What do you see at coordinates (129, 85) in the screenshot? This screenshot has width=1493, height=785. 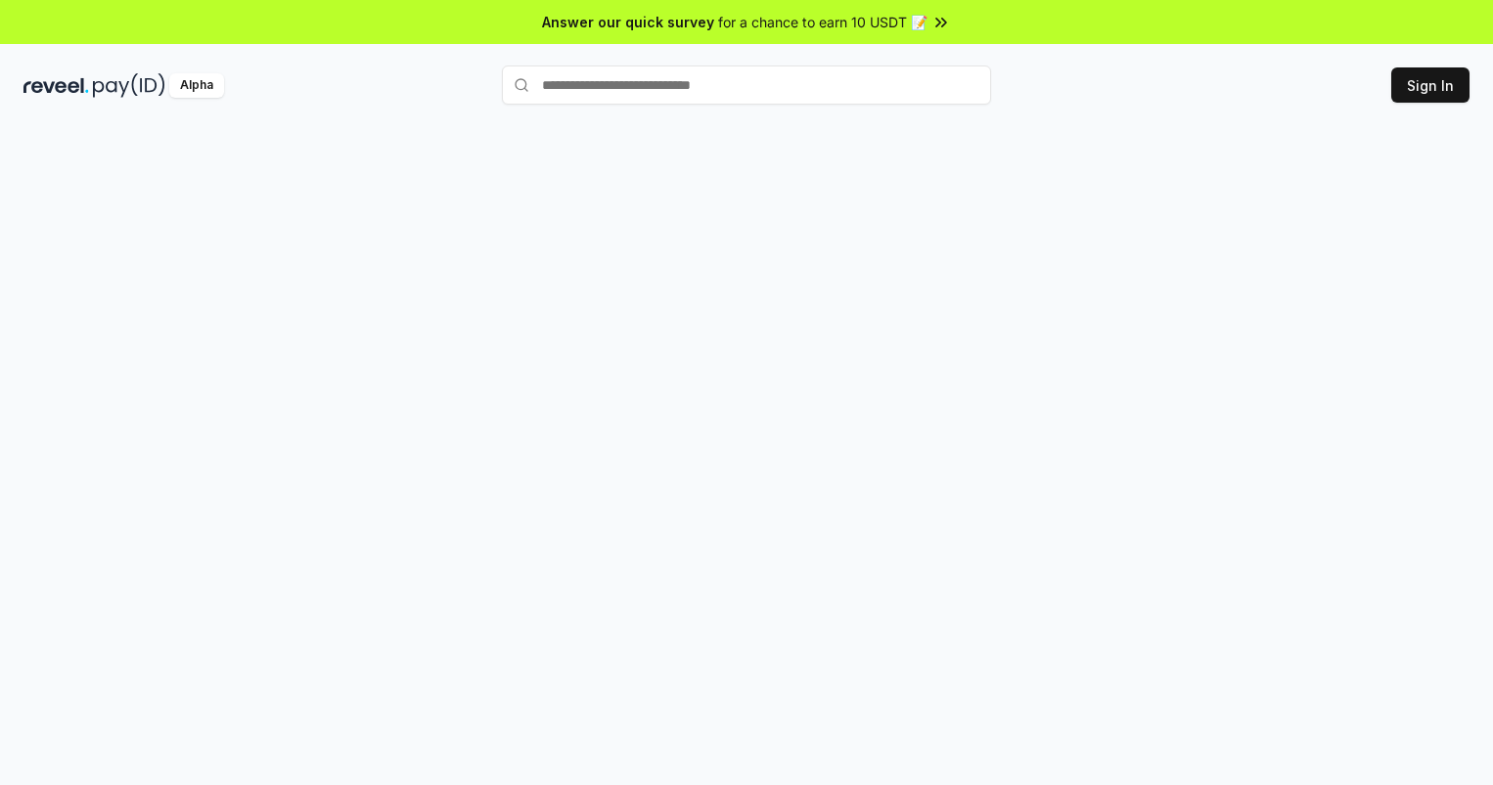 I see `img: pay_id` at bounding box center [129, 85].